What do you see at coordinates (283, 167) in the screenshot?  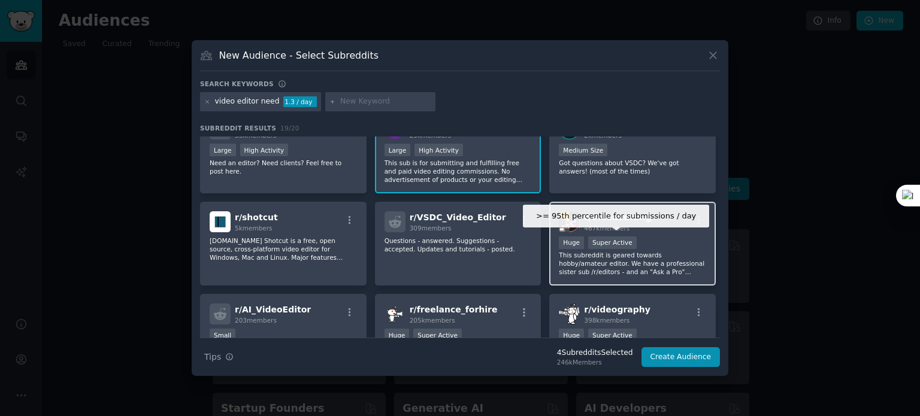 I see `p: Need an editor? Need clients? Feel free to post here.` at bounding box center [283, 167].